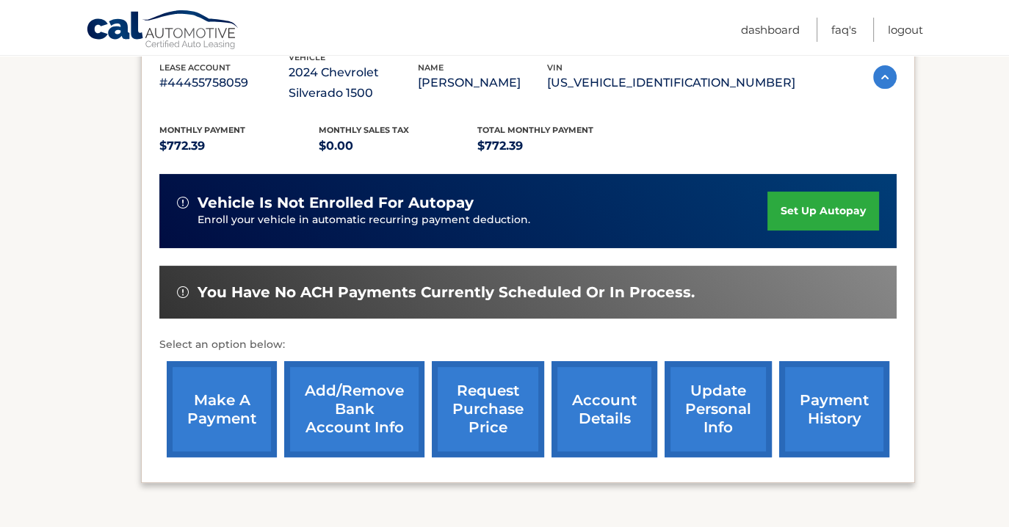 The image size is (1009, 527). I want to click on a: payment history, so click(834, 409).